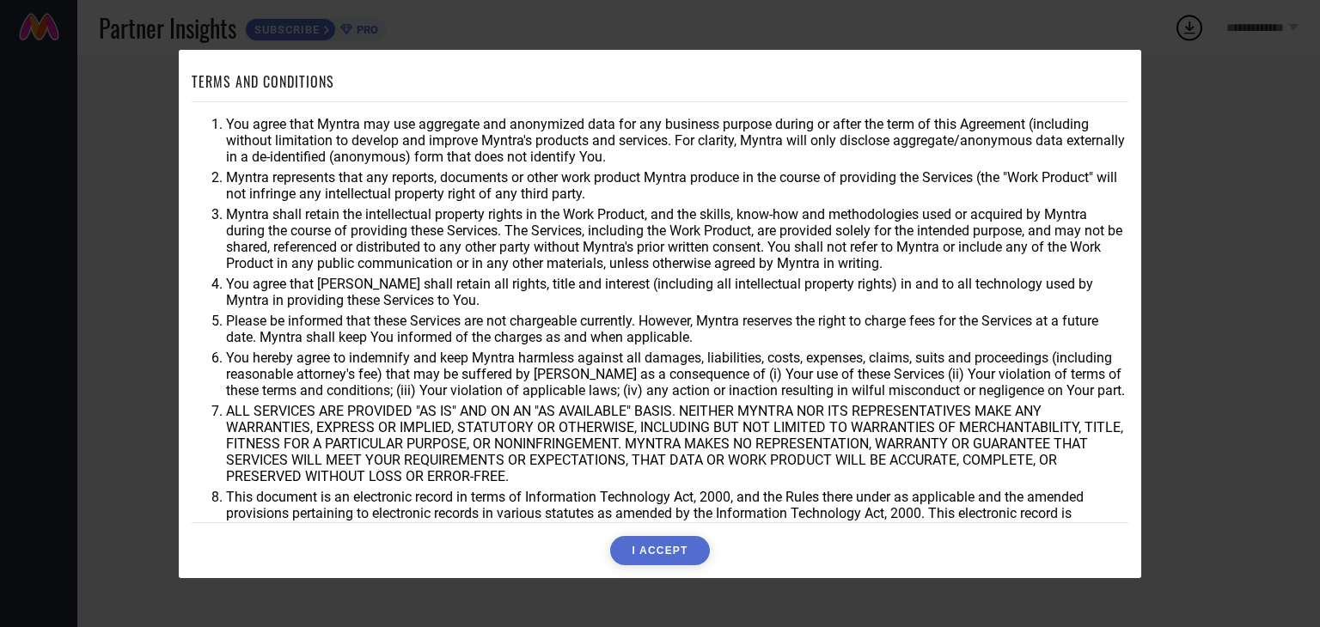 Image resolution: width=1320 pixels, height=627 pixels. Describe the element at coordinates (263, 82) in the screenshot. I see `h1: TERMS AND CONDITIONS` at that location.